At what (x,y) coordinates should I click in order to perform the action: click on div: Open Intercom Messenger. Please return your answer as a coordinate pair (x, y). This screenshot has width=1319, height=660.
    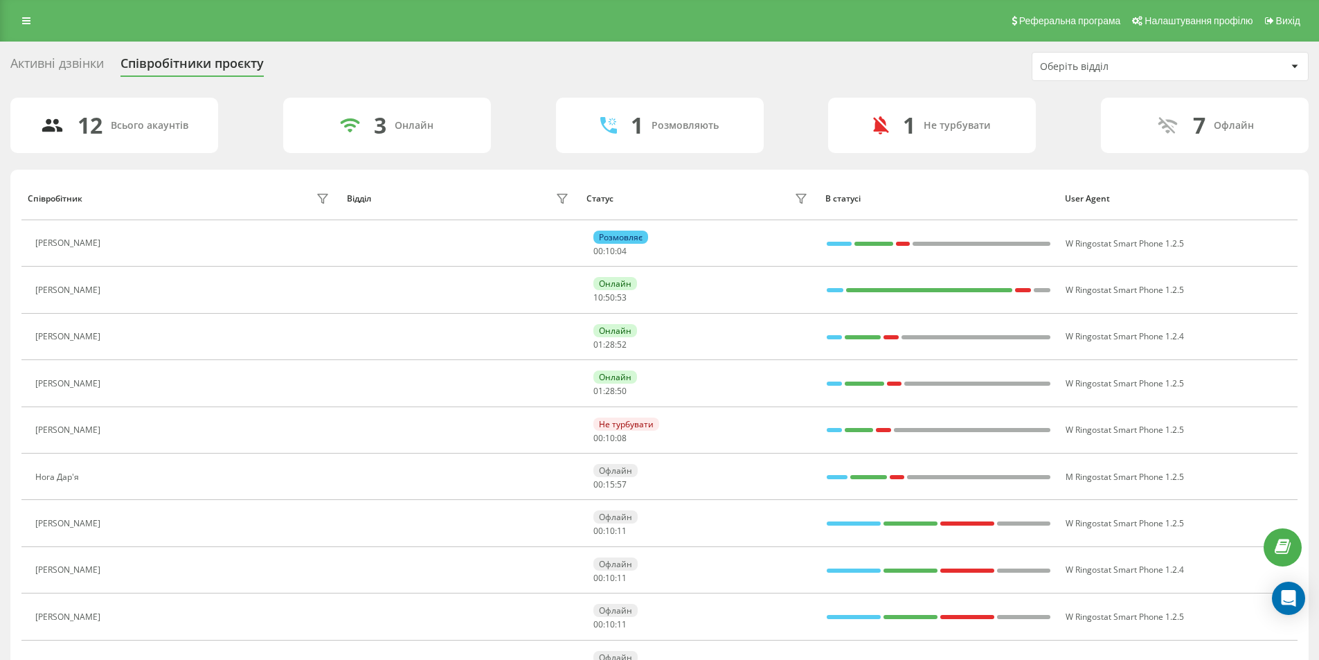
    Looking at the image, I should click on (1288, 598).